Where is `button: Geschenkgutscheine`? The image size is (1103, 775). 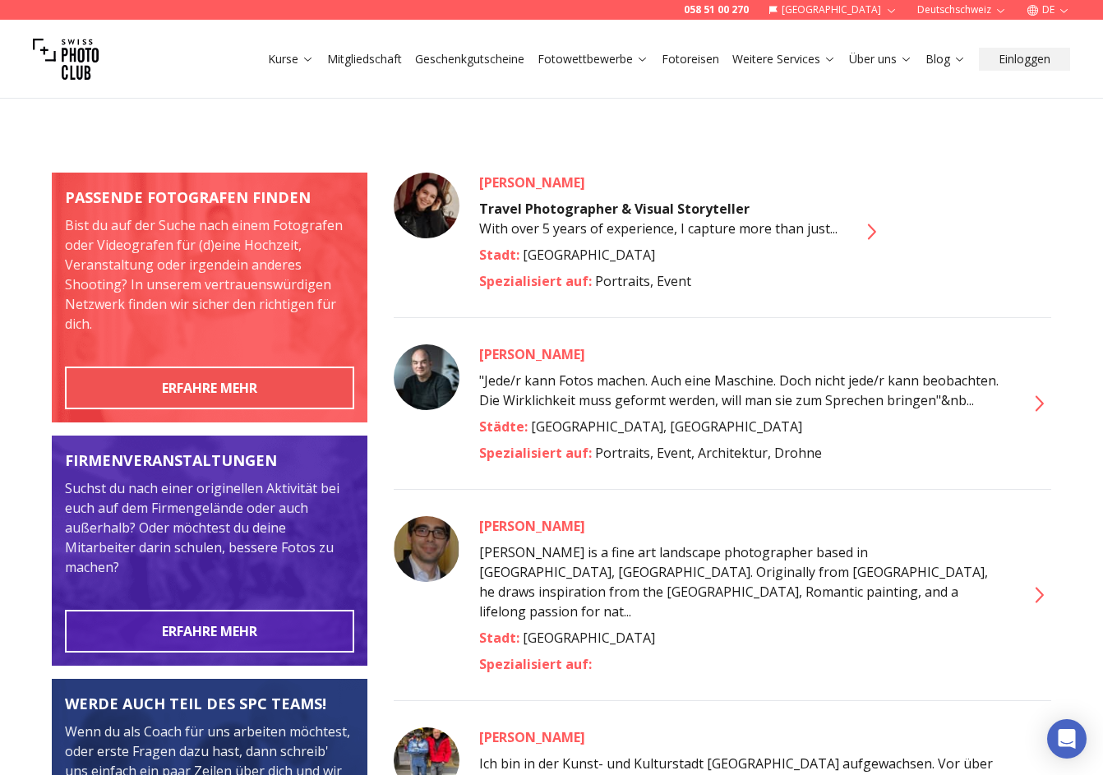 button: Geschenkgutscheine is located at coordinates (469, 59).